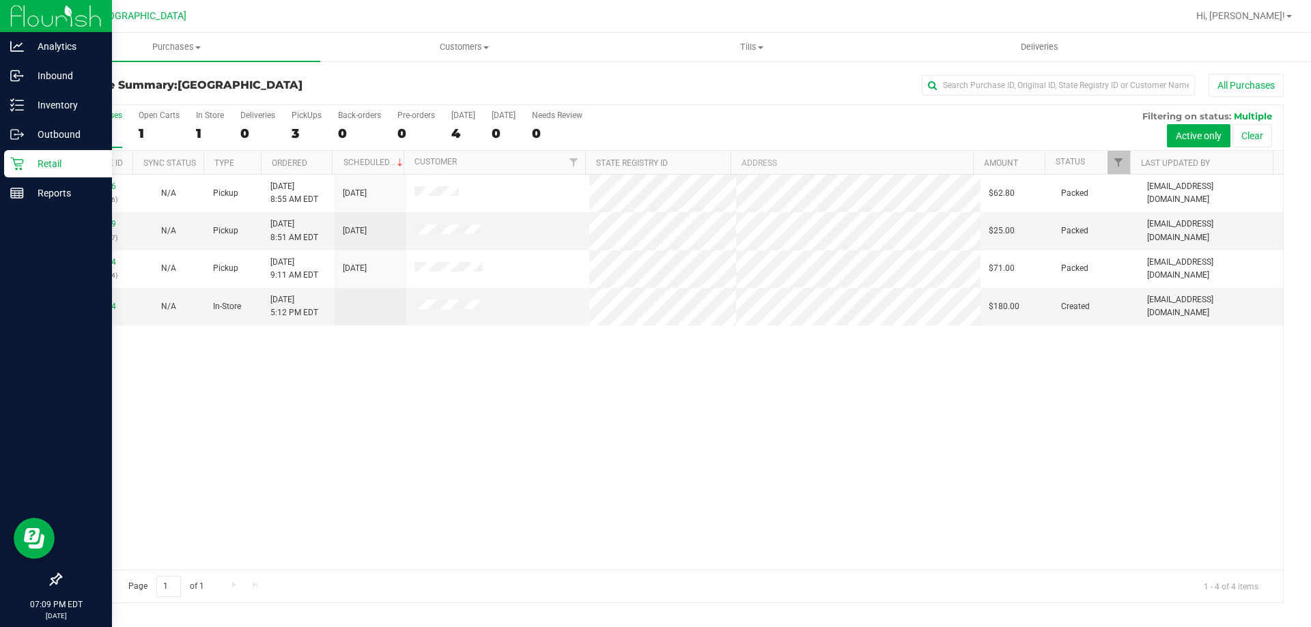  Describe the element at coordinates (65, 193) in the screenshot. I see `p: Reports` at that location.